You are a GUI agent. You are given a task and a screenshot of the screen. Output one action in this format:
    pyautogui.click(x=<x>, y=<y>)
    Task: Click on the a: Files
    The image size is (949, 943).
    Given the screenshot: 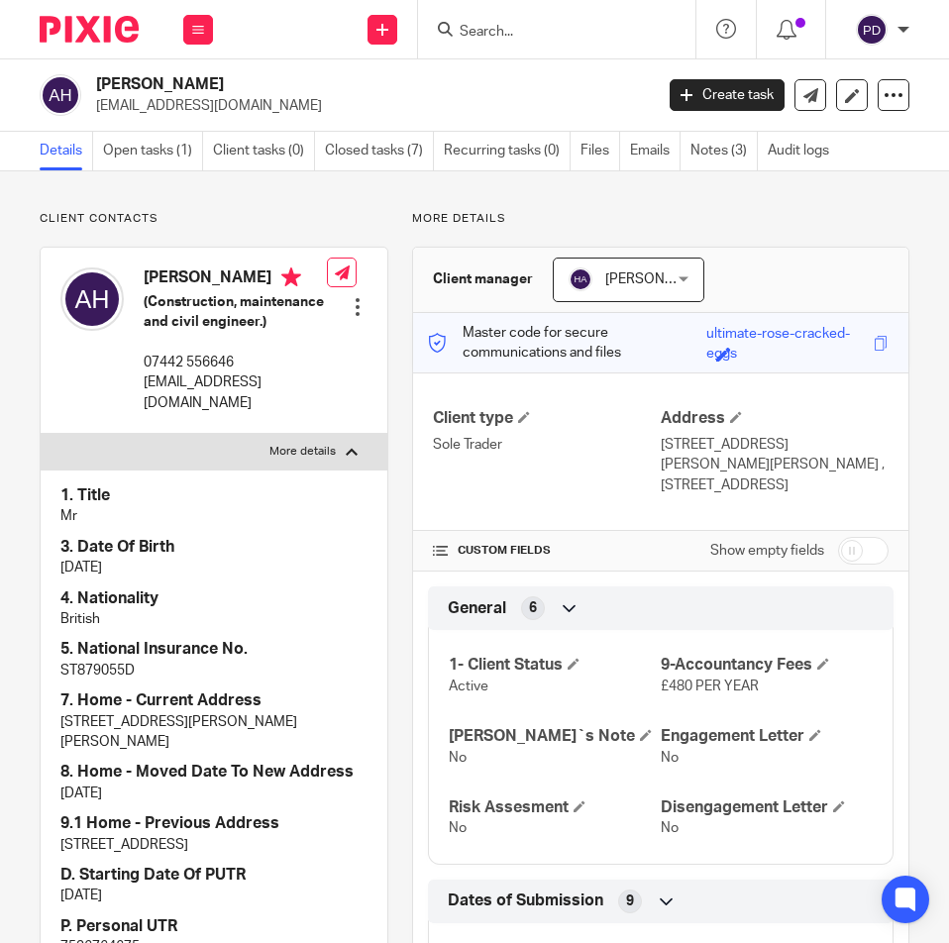 What is the action you would take?
    pyautogui.click(x=600, y=151)
    